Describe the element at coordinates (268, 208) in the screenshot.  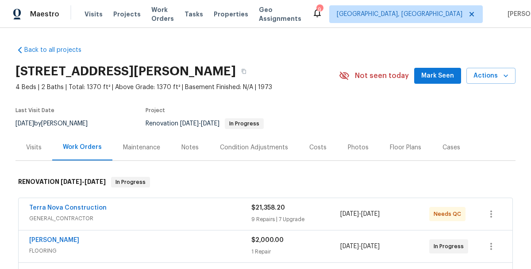
I see `span: $21,358.20` at that location.